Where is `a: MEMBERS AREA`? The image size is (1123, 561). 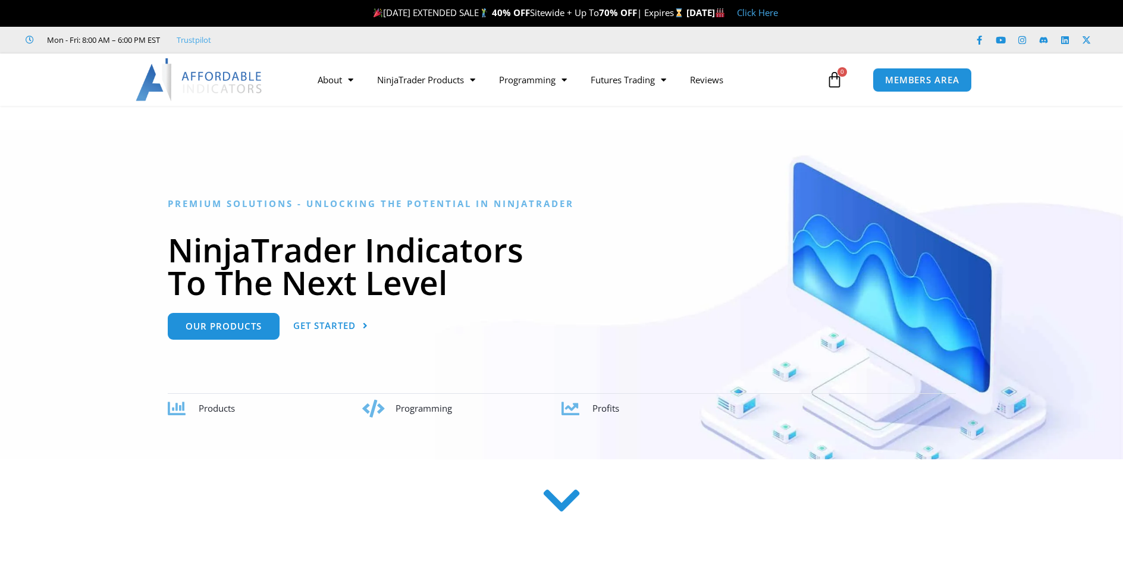
a: MEMBERS AREA is located at coordinates (922, 80).